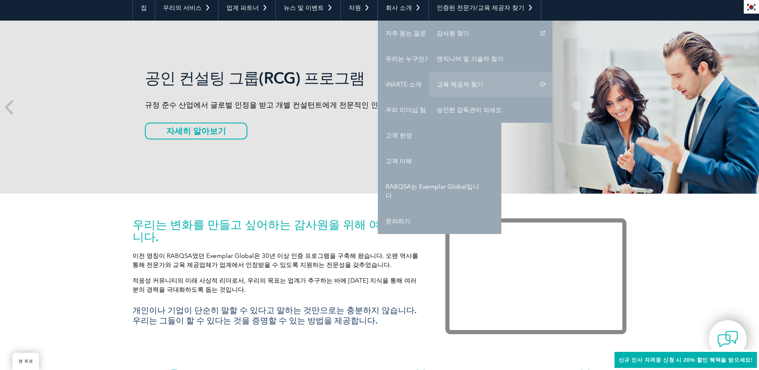  I want to click on img: ko, so click(751, 7).